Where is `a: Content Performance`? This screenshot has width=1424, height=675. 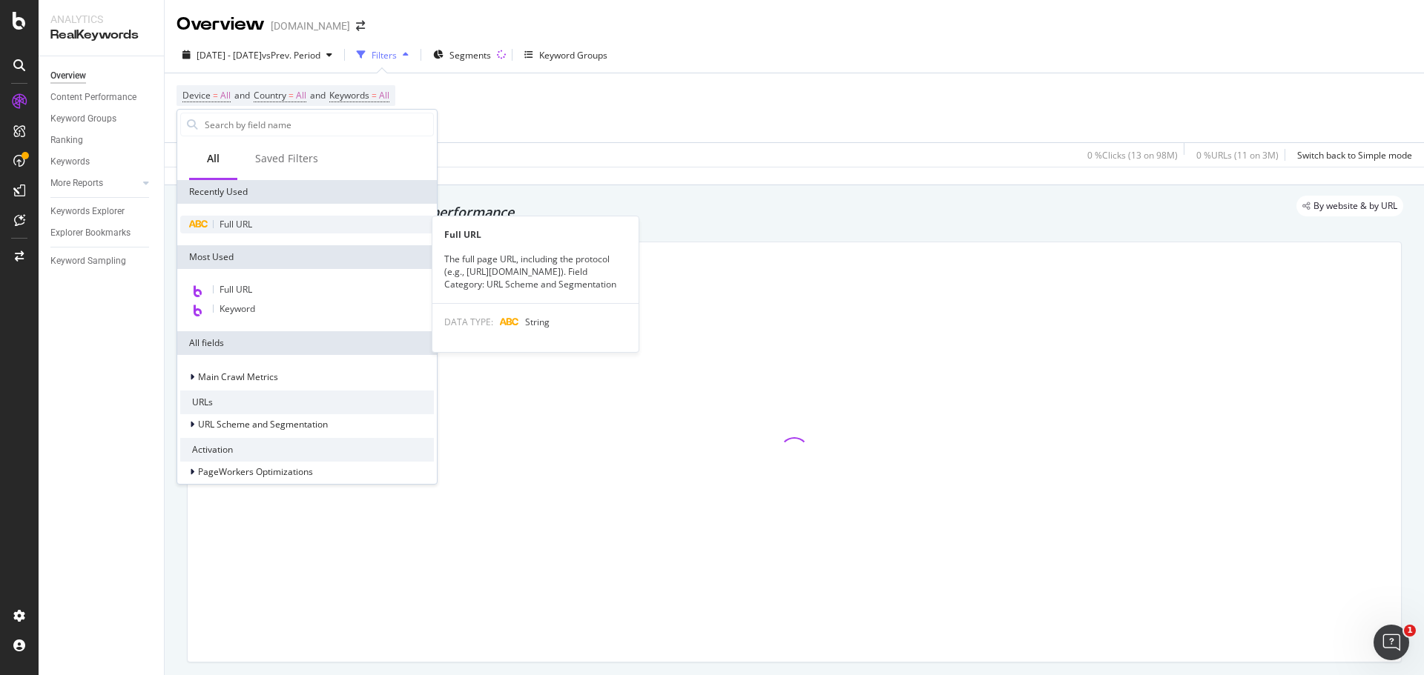 a: Content Performance is located at coordinates (102, 97).